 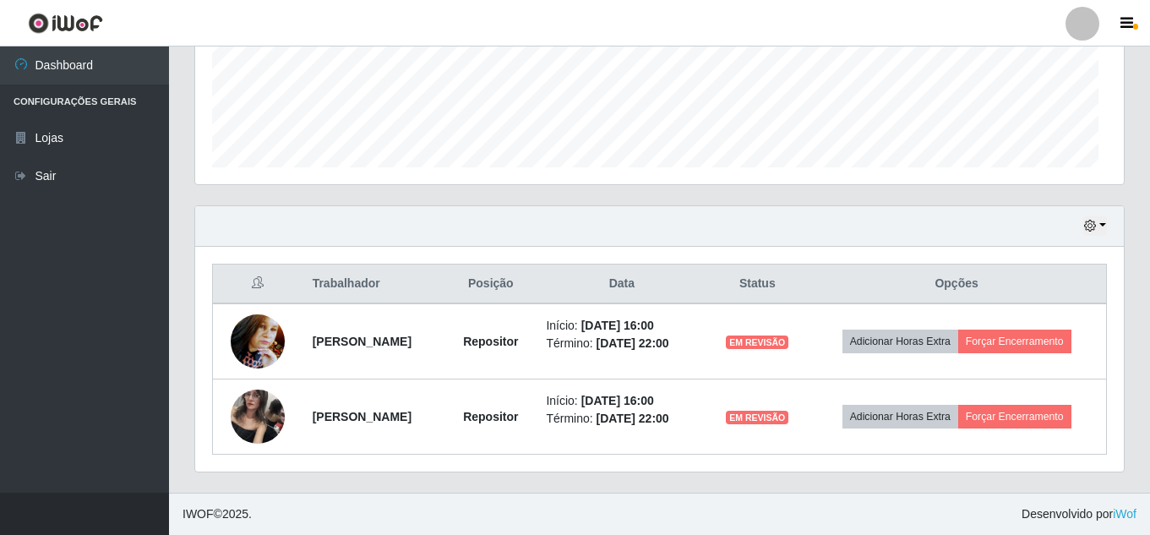 What do you see at coordinates (1079, 514) in the screenshot?
I see `span: Desenvolvido por` at bounding box center [1079, 514].